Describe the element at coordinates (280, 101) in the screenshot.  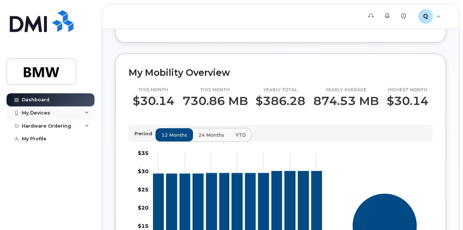
I see `p: $386.28` at that location.